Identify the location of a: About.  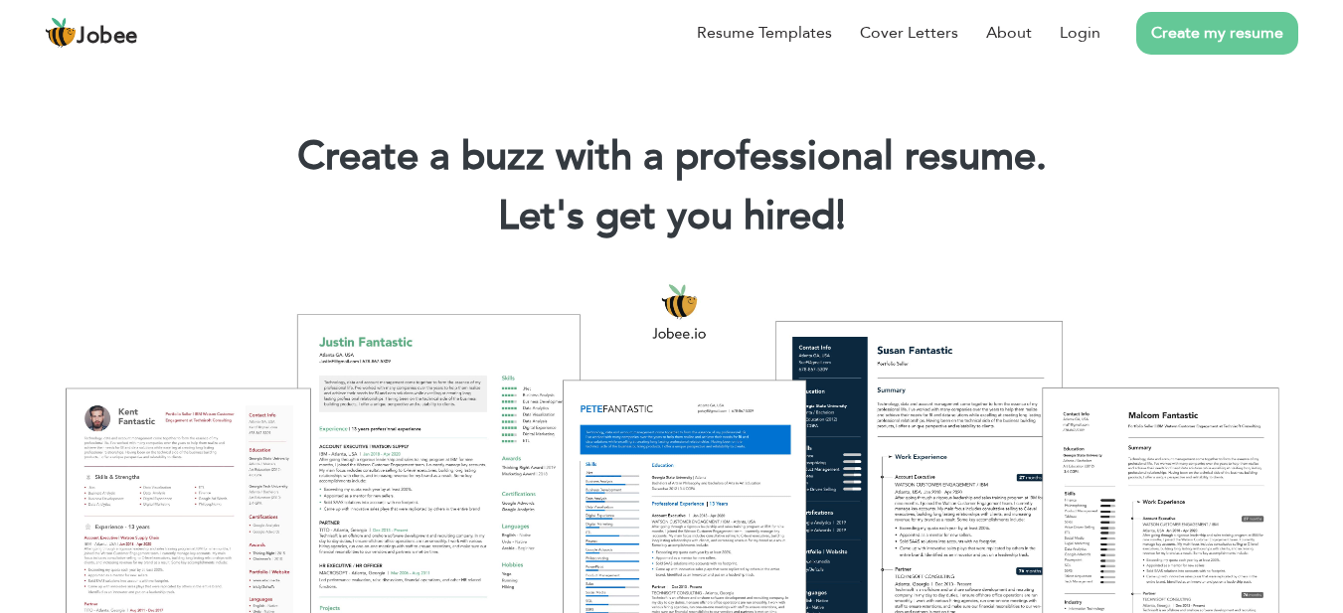
(1009, 33).